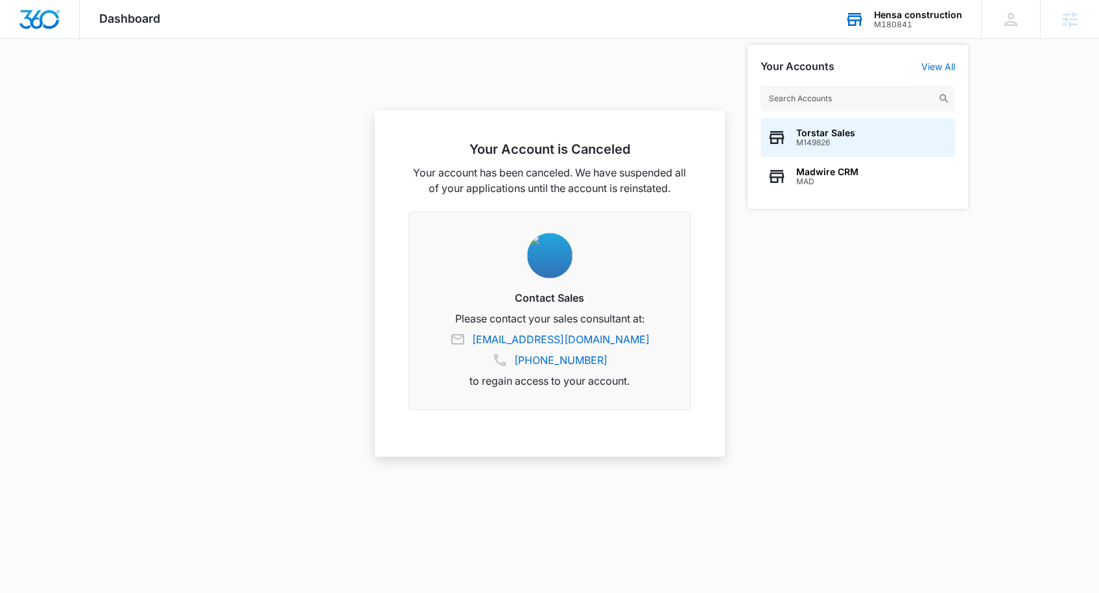  What do you see at coordinates (798, 66) in the screenshot?
I see `h2: Your Accounts` at bounding box center [798, 66].